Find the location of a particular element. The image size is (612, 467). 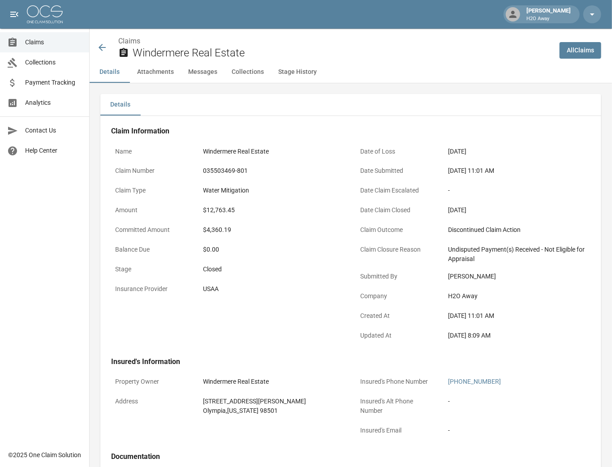

div: 035503469-801 is located at coordinates (272, 171).